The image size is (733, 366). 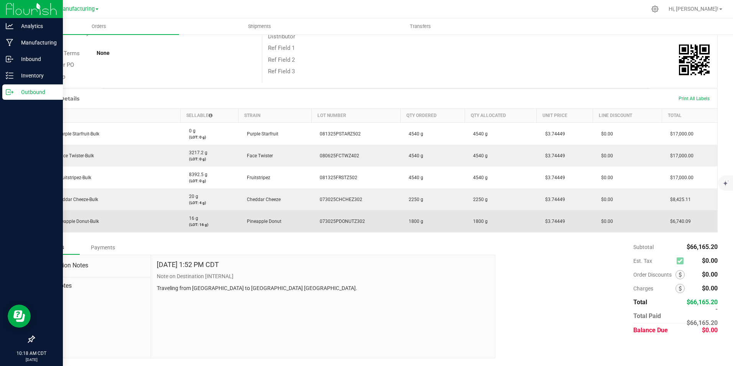 What do you see at coordinates (66, 156) in the screenshot?
I see `span: Flower-Face Twister-Bulk` at bounding box center [66, 156].